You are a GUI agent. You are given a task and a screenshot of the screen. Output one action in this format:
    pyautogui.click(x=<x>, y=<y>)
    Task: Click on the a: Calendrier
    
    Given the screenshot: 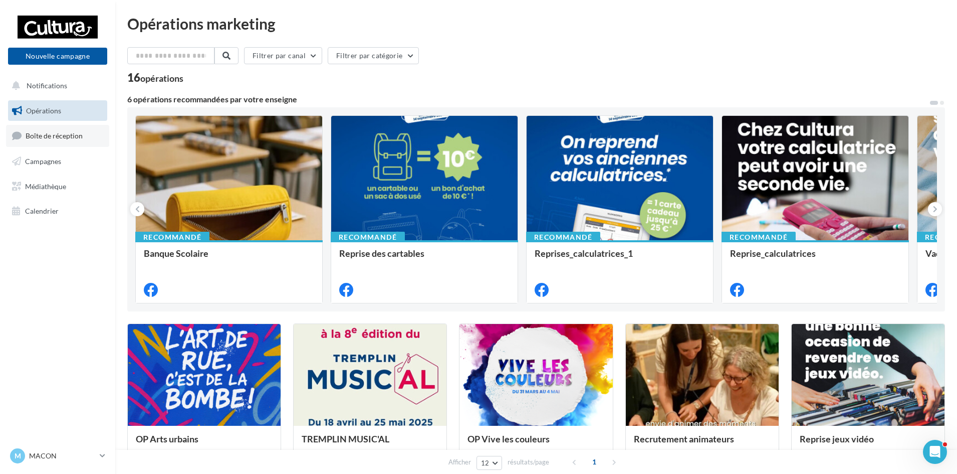 What is the action you would take?
    pyautogui.click(x=58, y=211)
    